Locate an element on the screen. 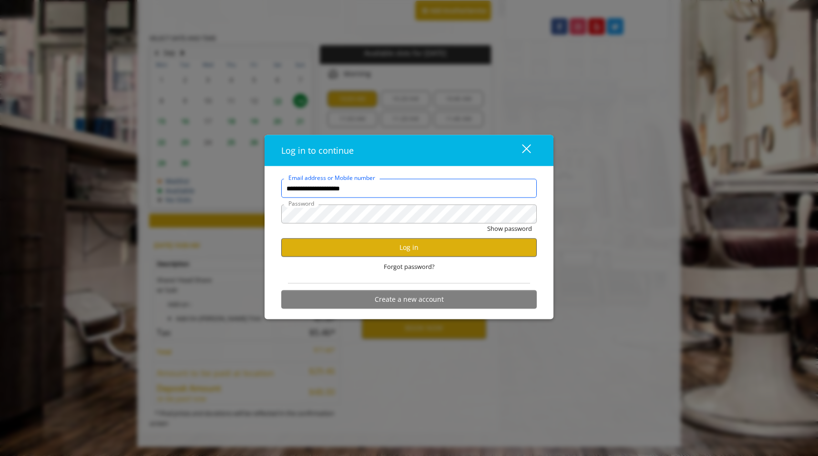 This screenshot has width=818, height=456. span: Log in to continue is located at coordinates (317, 151).